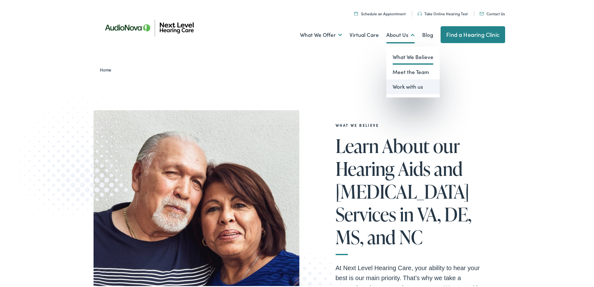  Describe the element at coordinates (458, 213) in the screenshot. I see `span: DE,` at that location.